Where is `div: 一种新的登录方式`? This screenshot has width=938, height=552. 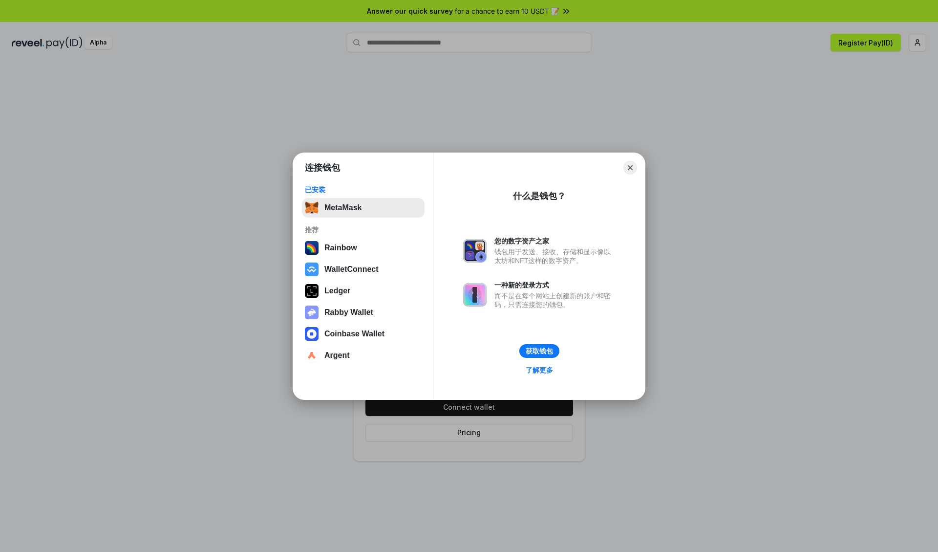 div: 一种新的登录方式 is located at coordinates (555, 285).